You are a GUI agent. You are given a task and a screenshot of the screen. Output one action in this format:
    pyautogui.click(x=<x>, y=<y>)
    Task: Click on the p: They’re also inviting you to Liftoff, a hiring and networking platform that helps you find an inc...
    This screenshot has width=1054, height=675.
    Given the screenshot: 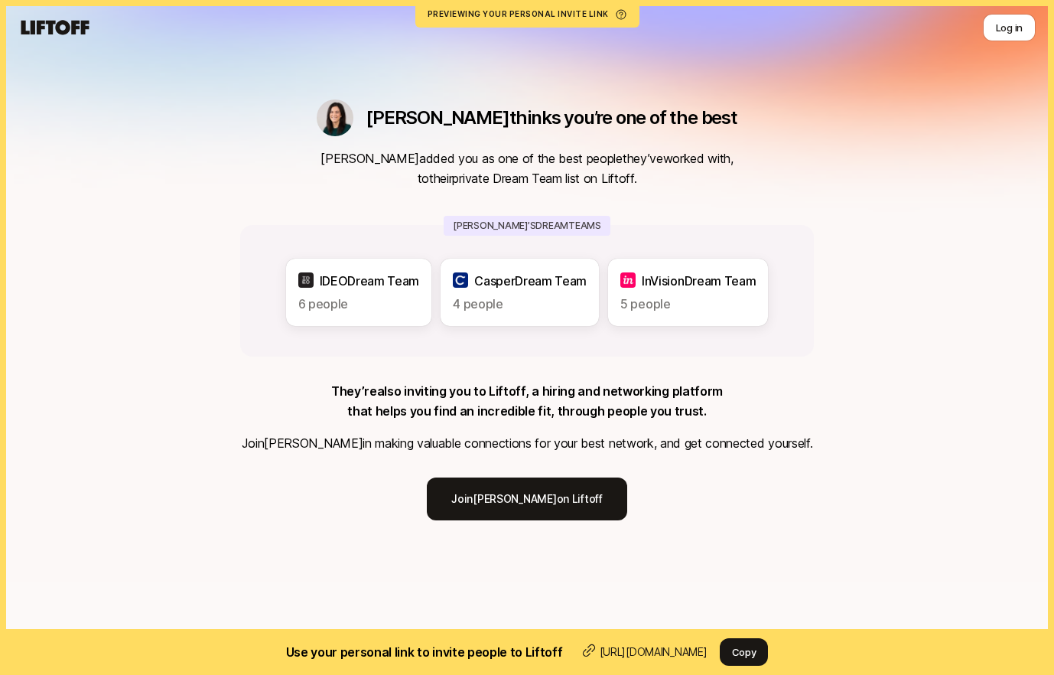 What is the action you would take?
    pyautogui.click(x=527, y=401)
    